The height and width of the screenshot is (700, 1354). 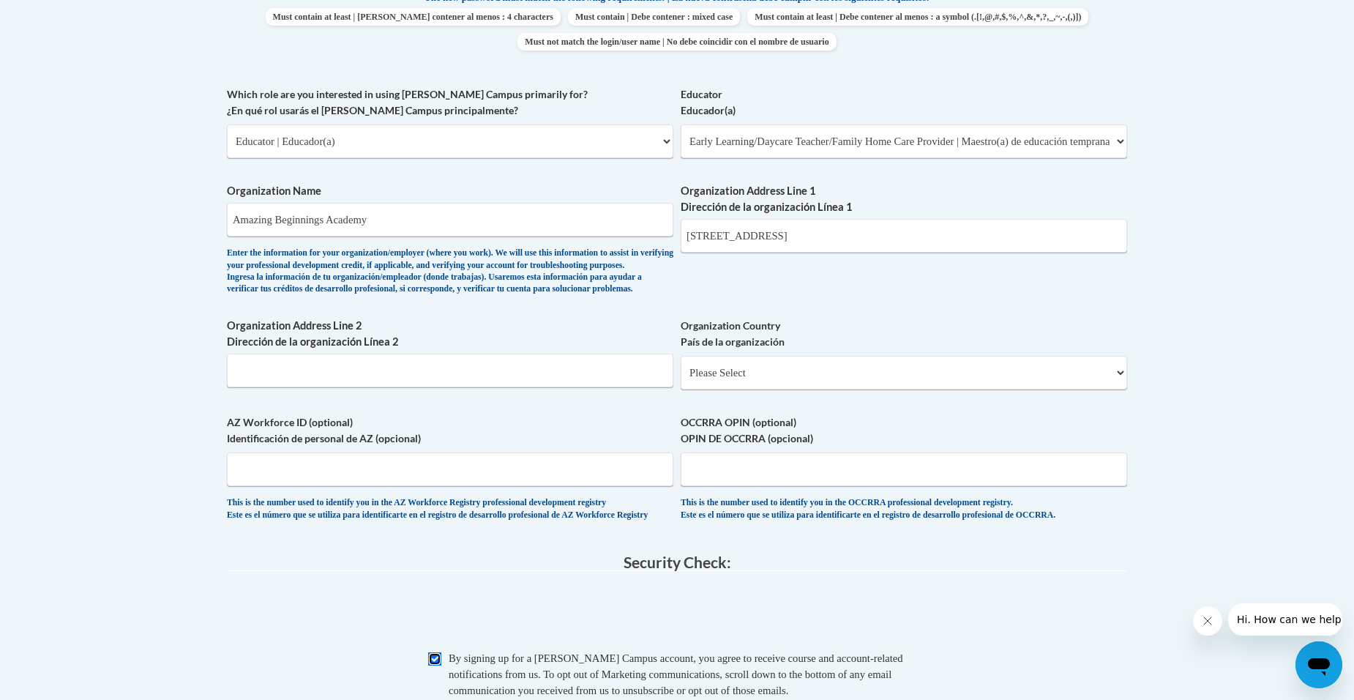 What do you see at coordinates (904, 430) in the screenshot?
I see `label: OCCRRA OPIN (optional) OPIN DE OCCRRA (opcional)` at bounding box center [904, 430].